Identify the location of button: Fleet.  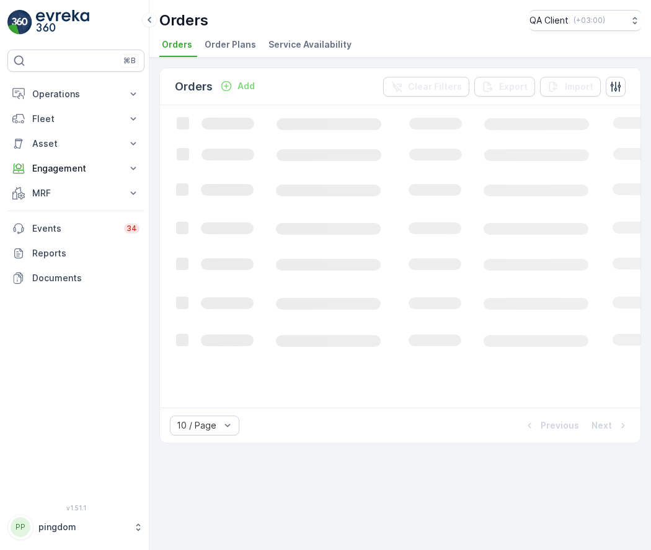
(76, 119).